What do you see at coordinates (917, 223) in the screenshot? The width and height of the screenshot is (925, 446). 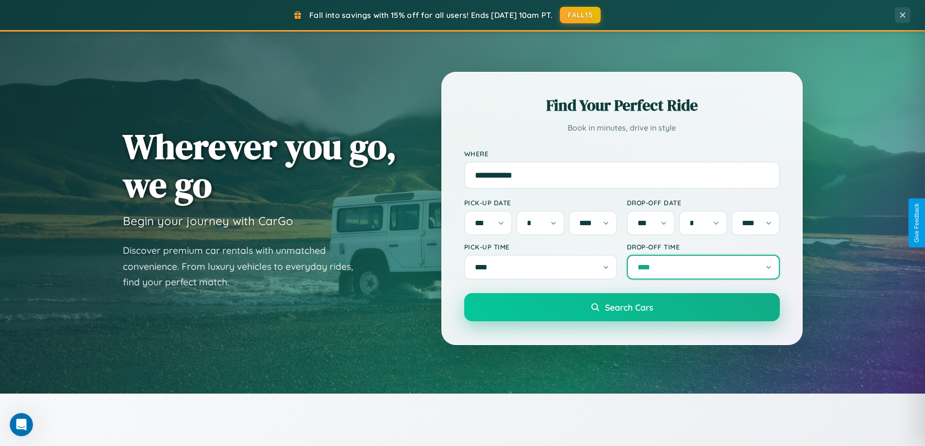 I see `div: Give Feedback` at bounding box center [917, 223].